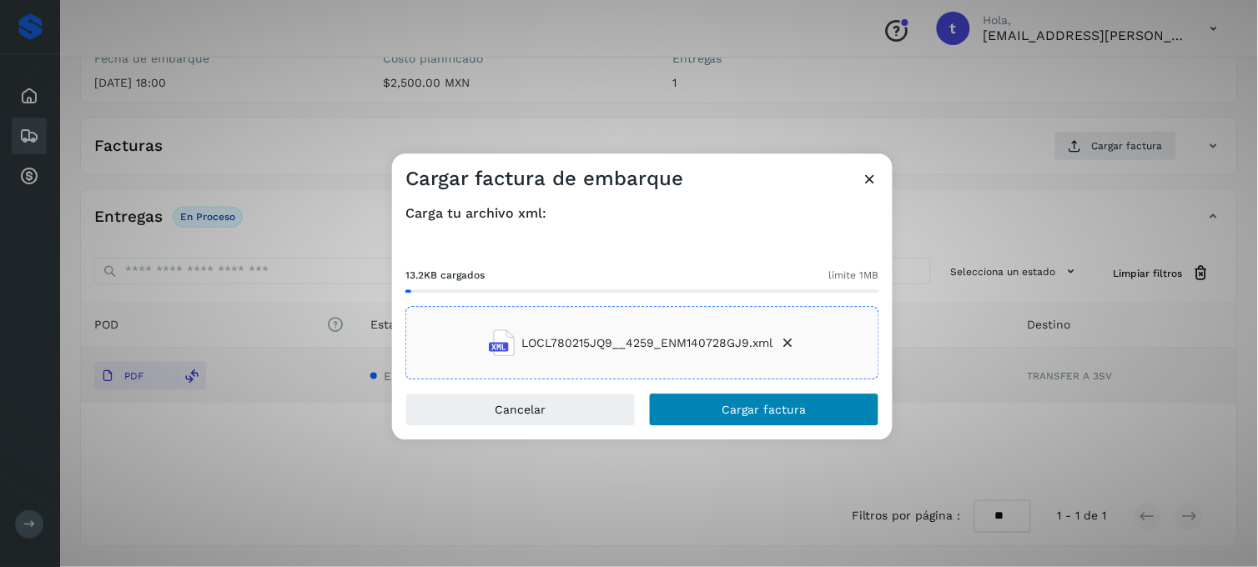  What do you see at coordinates (544, 179) in the screenshot?
I see `h3: Cargar factura de embarque` at bounding box center [544, 179].